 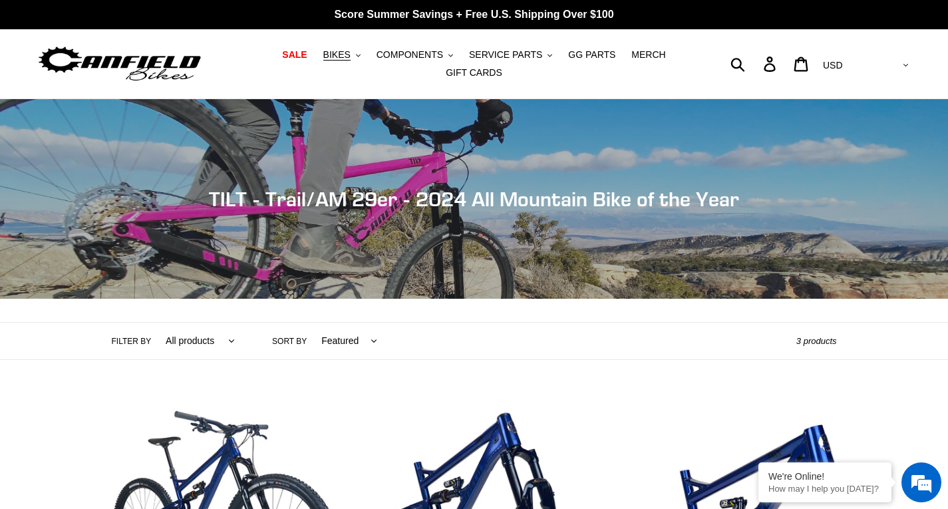 I want to click on label: Filter by, so click(x=132, y=341).